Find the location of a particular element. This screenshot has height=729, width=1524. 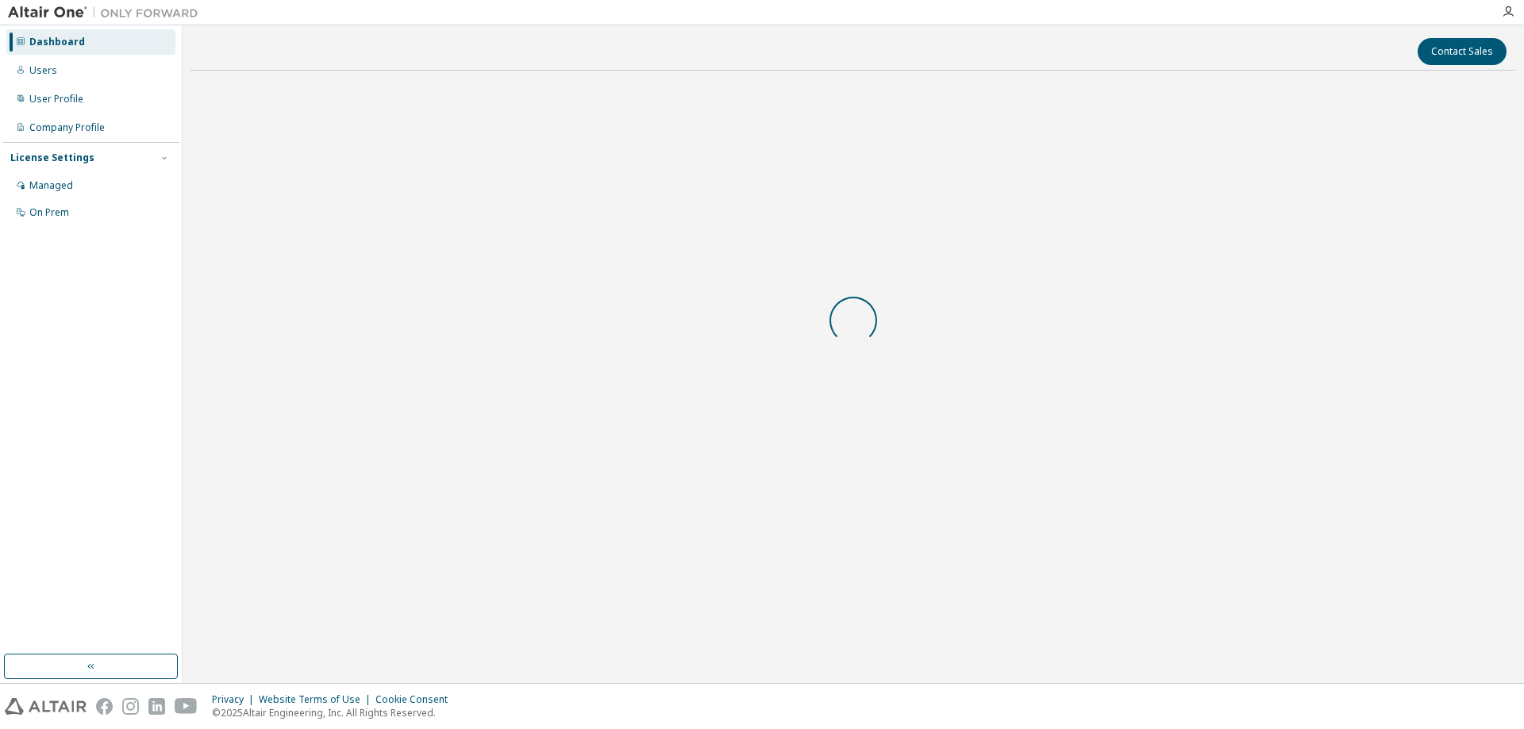

img: youtube.svg is located at coordinates (186, 706).